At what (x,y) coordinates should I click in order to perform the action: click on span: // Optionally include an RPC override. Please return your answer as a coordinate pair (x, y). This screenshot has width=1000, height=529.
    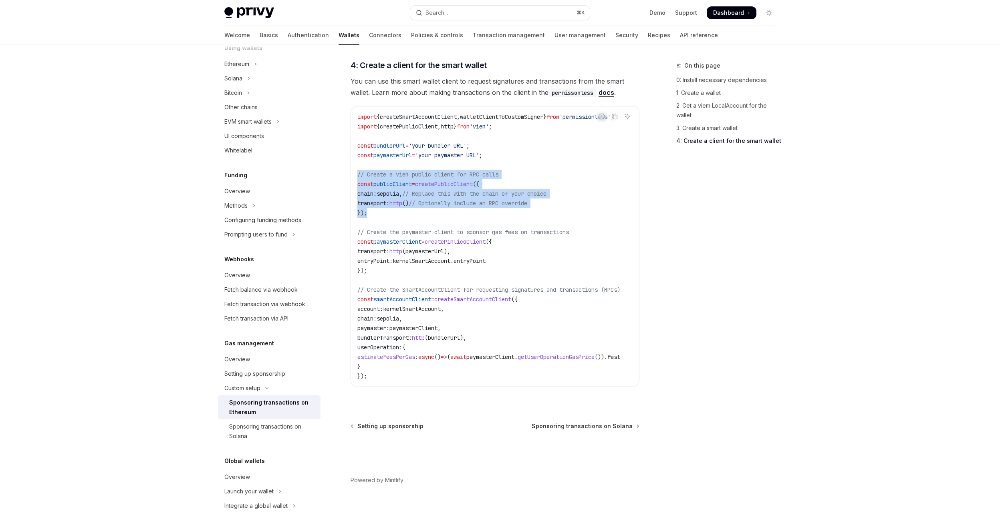
    Looking at the image, I should click on (468, 203).